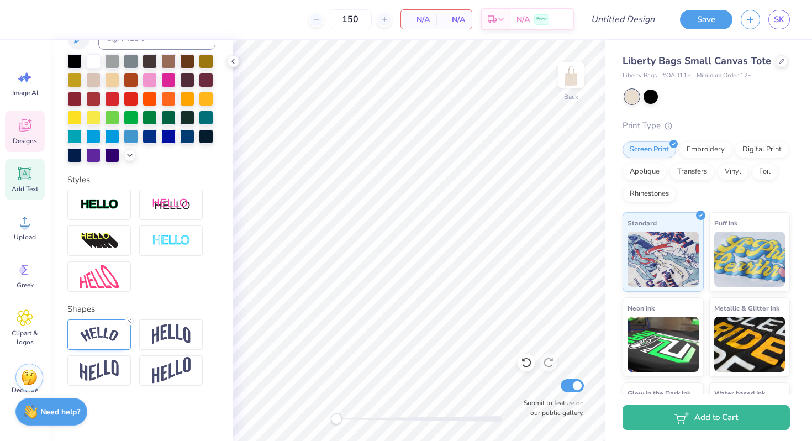  Describe the element at coordinates (78, 180) in the screenshot. I see `label: Styles` at that location.